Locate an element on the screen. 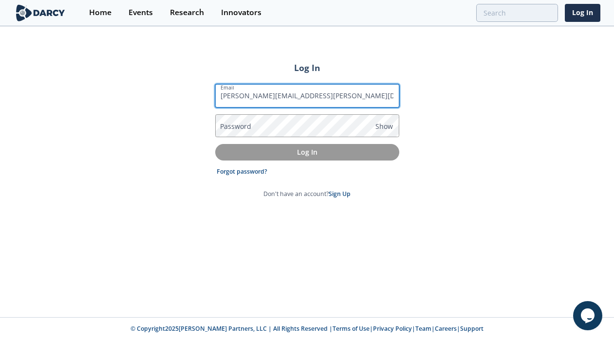 This screenshot has height=340, width=614. a: Careers is located at coordinates (446, 329).